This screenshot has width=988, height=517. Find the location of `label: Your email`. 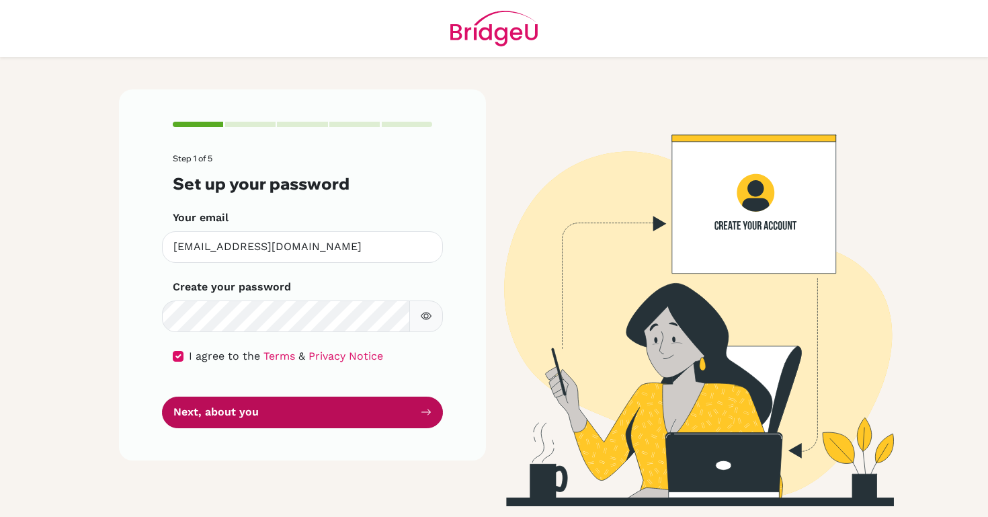

label: Your email is located at coordinates (200, 218).